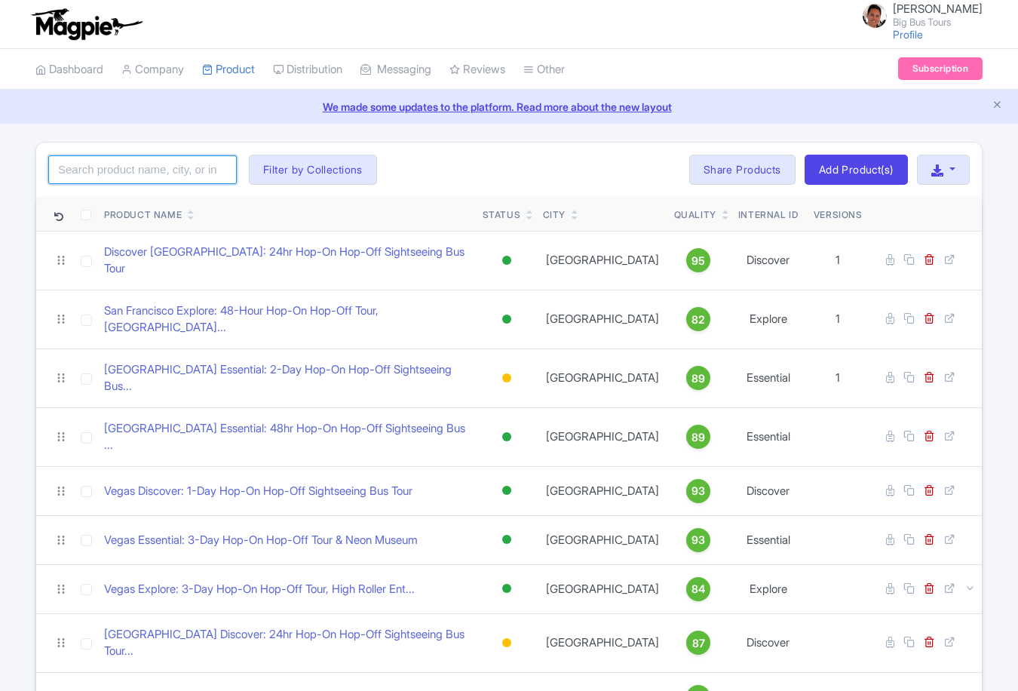 Image resolution: width=1018 pixels, height=691 pixels. Describe the element at coordinates (838, 214) in the screenshot. I see `th: Versions` at that location.